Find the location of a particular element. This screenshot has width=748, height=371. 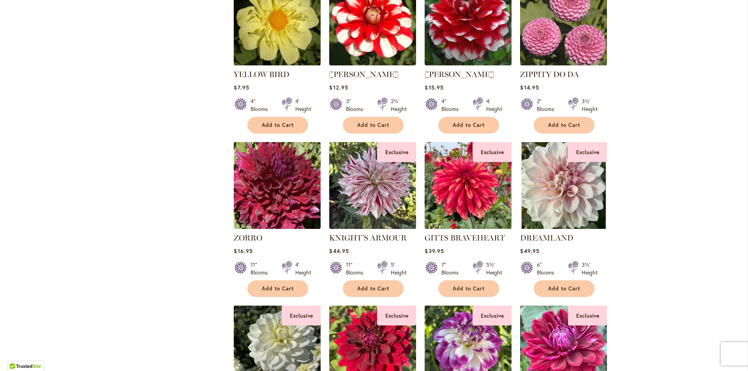

a: ZAKARY ROBERT is located at coordinates (468, 63).